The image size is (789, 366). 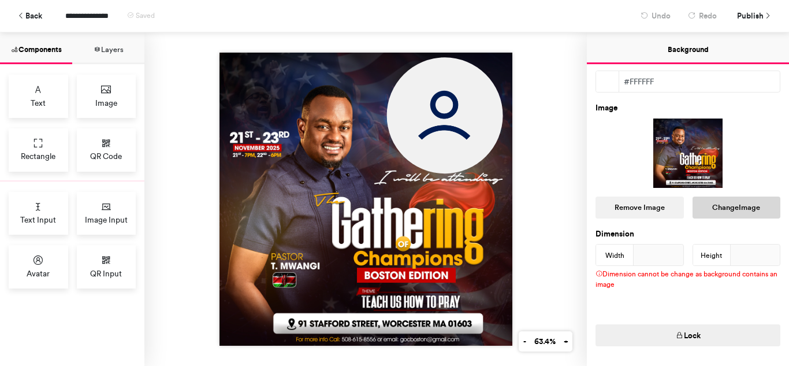 I want to click on img: Avatar, so click(x=444, y=115).